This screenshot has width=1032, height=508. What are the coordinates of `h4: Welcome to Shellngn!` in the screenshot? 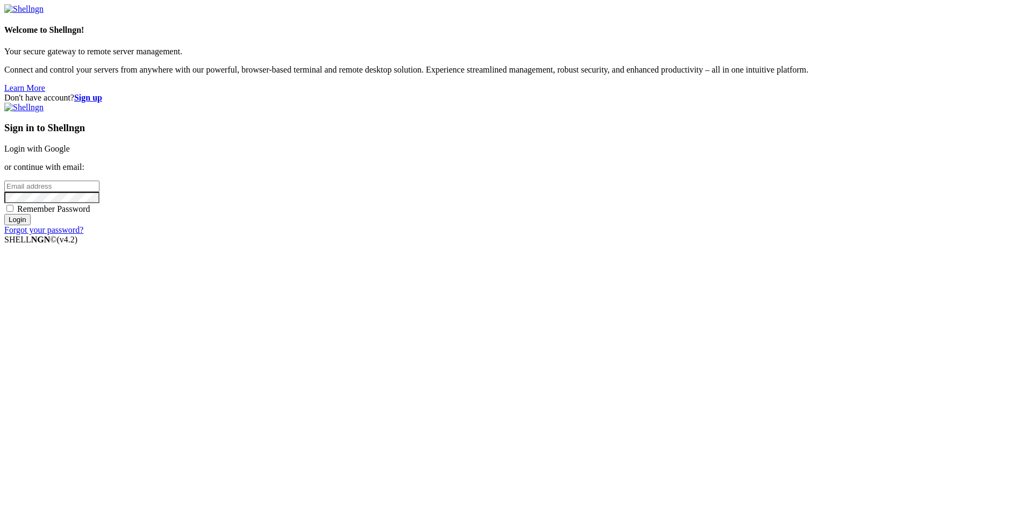 It's located at (516, 30).